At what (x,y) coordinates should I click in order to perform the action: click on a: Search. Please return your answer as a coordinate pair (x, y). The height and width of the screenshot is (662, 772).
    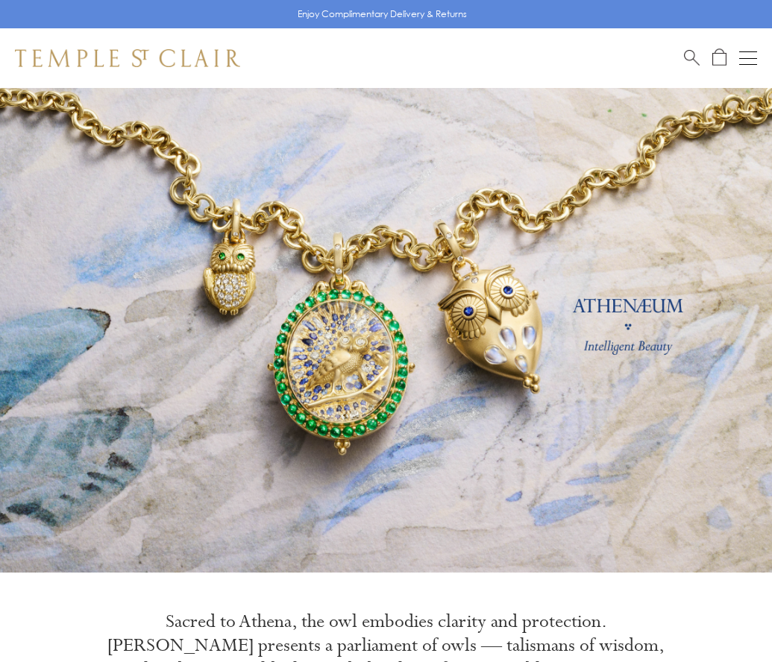
    Looking at the image, I should click on (691, 57).